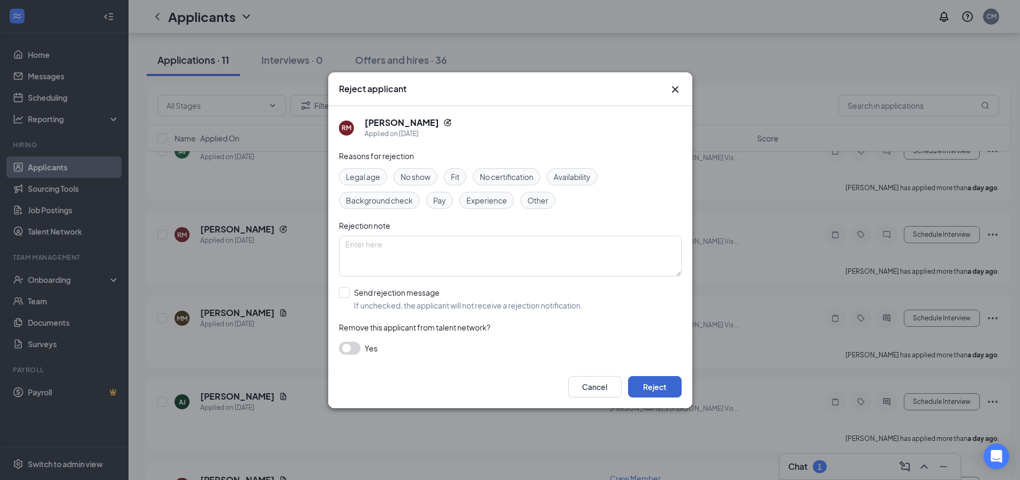 The width and height of the screenshot is (1020, 480). Describe the element at coordinates (506, 177) in the screenshot. I see `span: No certification` at that location.